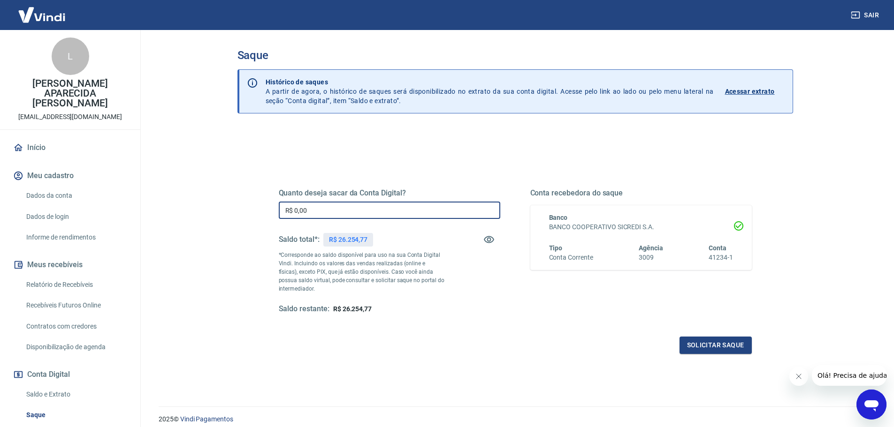  Describe the element at coordinates (76, 326) in the screenshot. I see `a: Contratos com credores` at that location.